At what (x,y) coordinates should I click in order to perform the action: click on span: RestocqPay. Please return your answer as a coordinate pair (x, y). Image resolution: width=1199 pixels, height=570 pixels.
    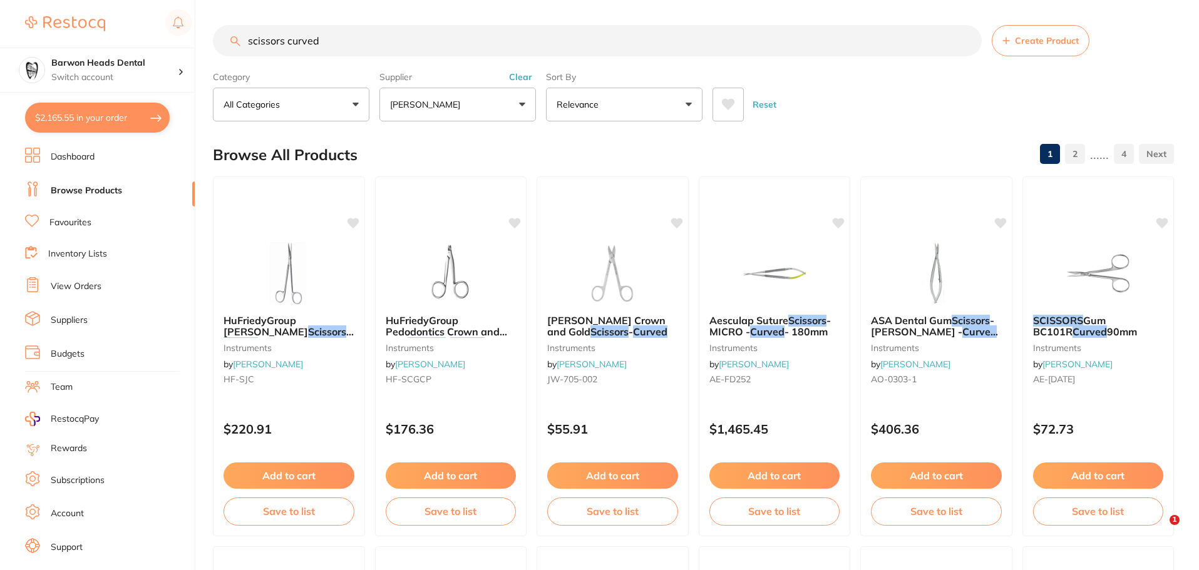
    Looking at the image, I should click on (75, 419).